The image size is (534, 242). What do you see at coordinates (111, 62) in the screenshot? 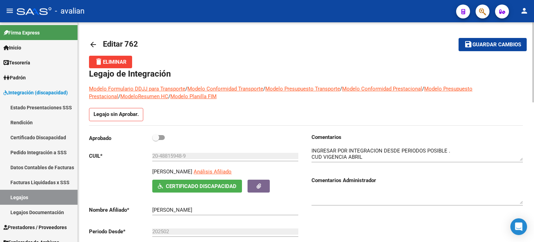
I see `button: Eliminar` at bounding box center [111, 62].